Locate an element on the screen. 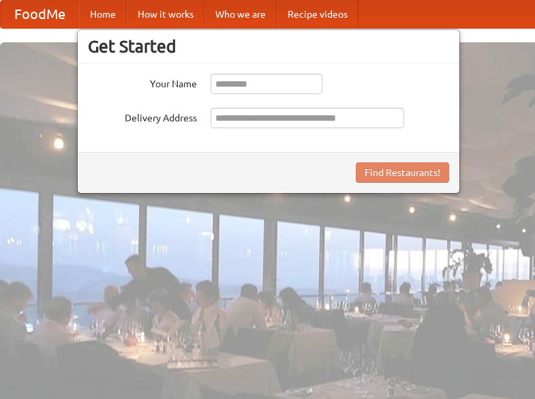 The image size is (535, 399). a: Recipe videos is located at coordinates (318, 14).